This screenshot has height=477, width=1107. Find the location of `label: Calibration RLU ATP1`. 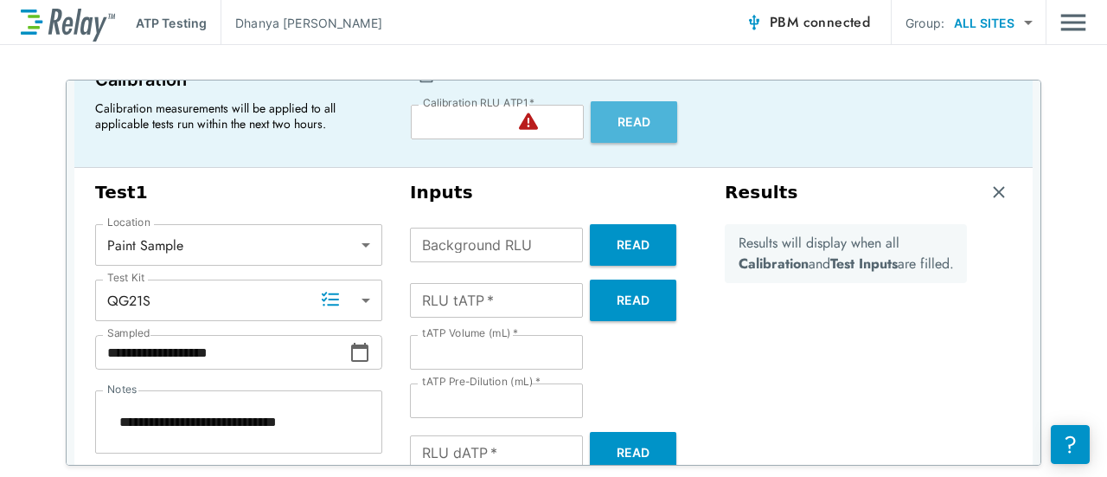

label: Calibration RLU ATP1 is located at coordinates (478, 103).